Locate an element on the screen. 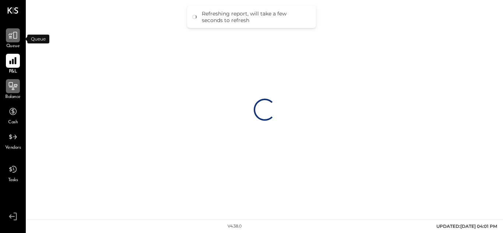 This screenshot has width=503, height=233. a: P&L is located at coordinates (13, 64).